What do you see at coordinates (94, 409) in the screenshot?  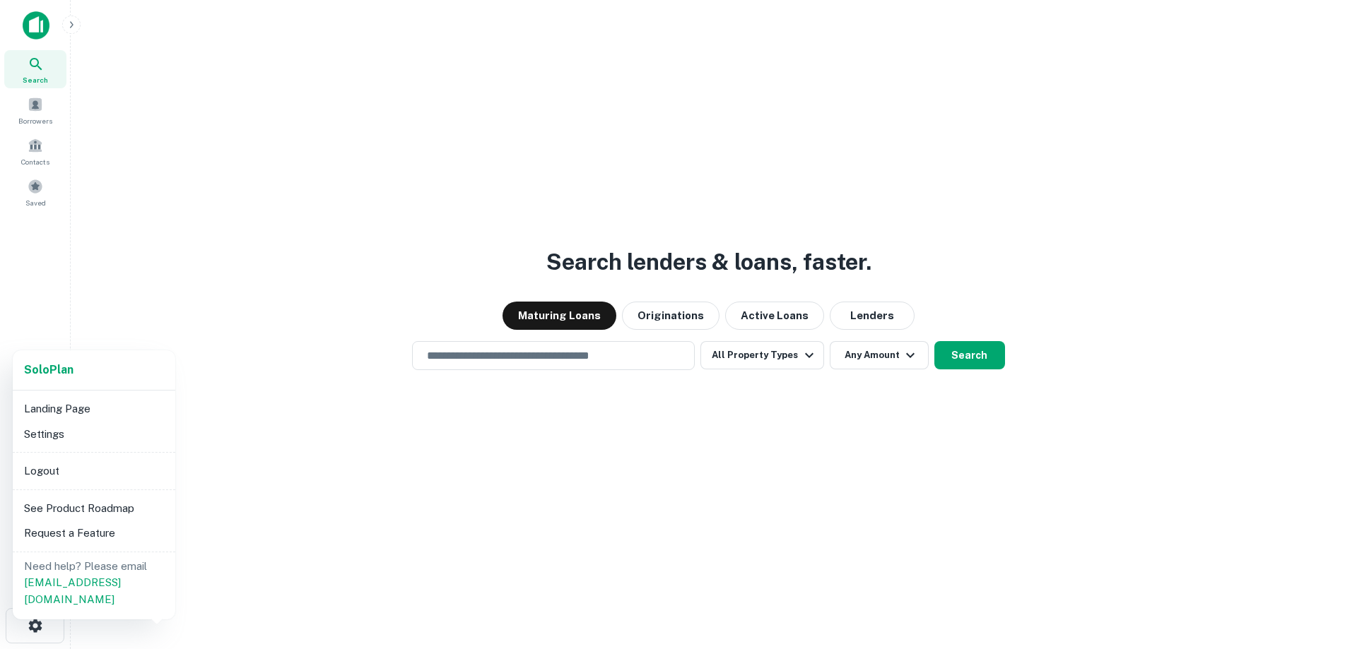 I see `li: Landing Page` at bounding box center [94, 409].